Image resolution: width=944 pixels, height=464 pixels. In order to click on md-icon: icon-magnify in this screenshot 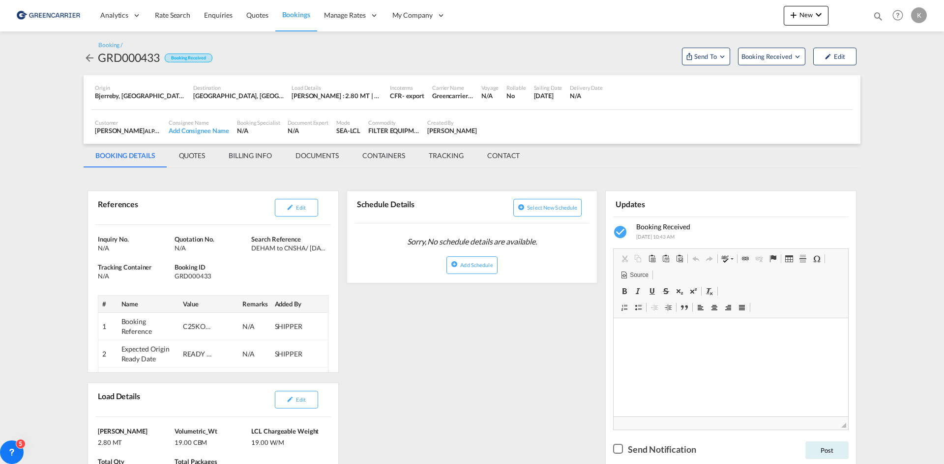, I will do `click(878, 16)`.